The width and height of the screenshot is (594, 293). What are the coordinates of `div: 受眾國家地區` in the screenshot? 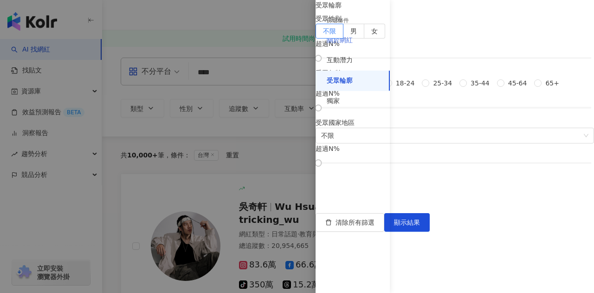 It's located at (455, 123).